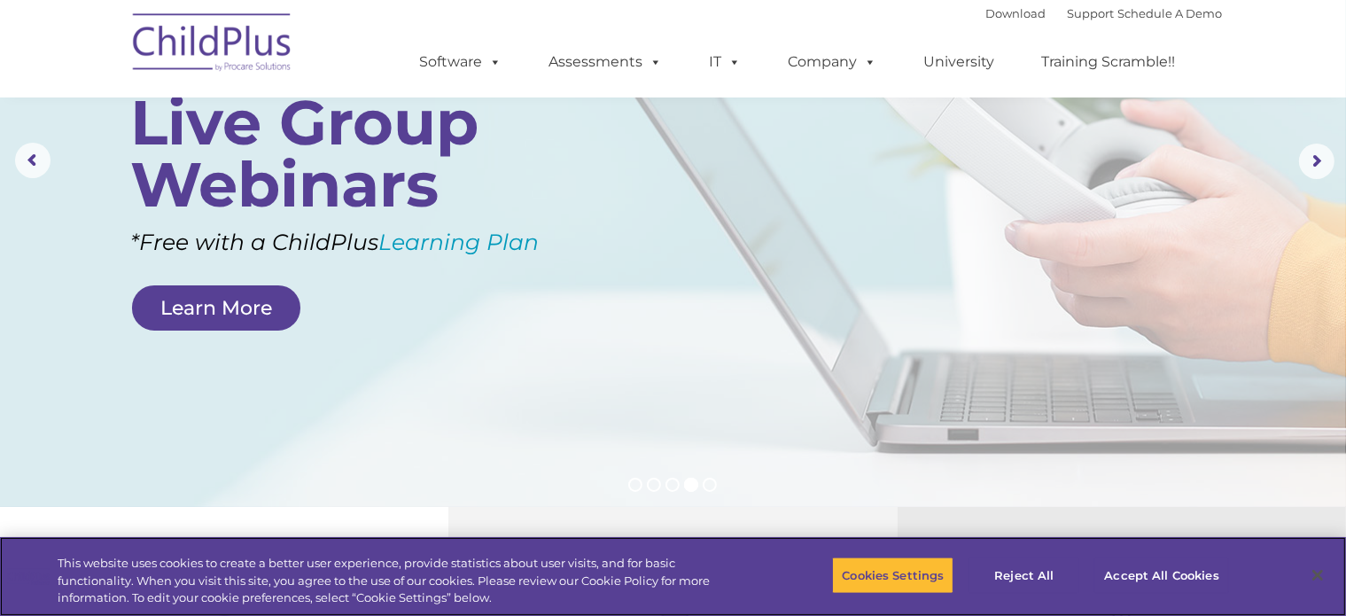  Describe the element at coordinates (1318, 575) in the screenshot. I see `button: Close` at that location.